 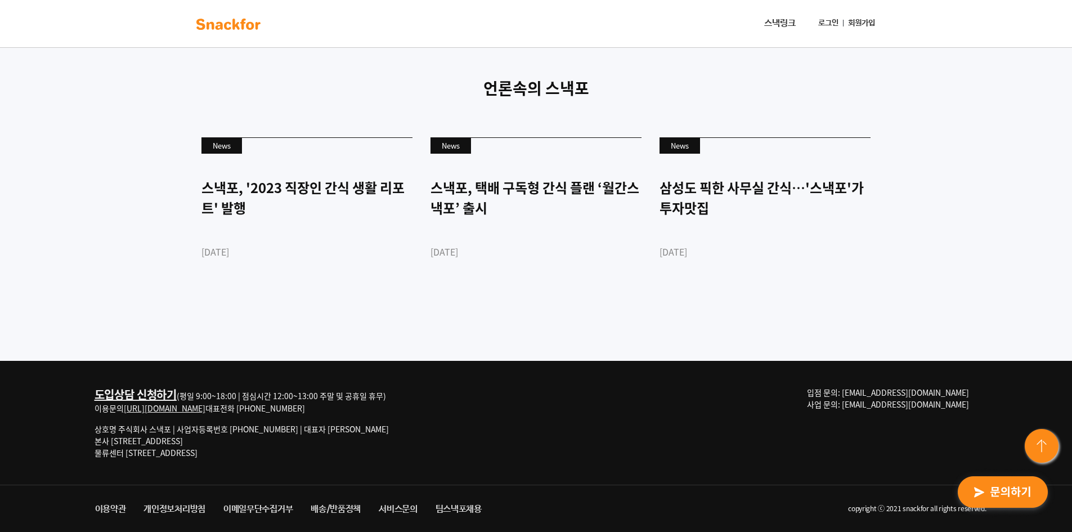 I want to click on a: 이용약관, so click(x=110, y=509).